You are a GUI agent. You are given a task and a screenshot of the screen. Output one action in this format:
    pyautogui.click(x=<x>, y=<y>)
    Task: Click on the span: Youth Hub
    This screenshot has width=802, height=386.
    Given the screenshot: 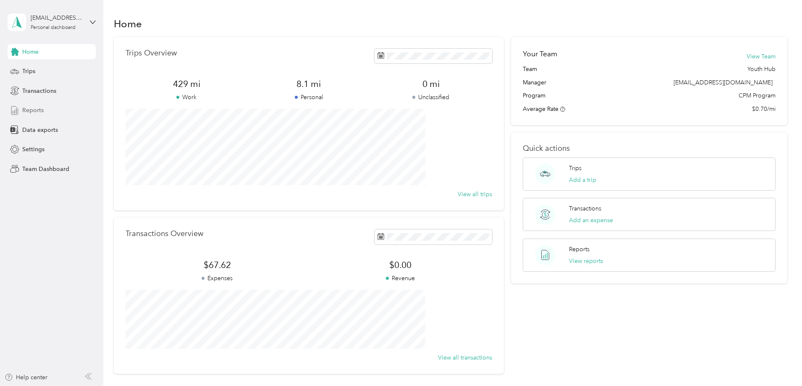 What is the action you would take?
    pyautogui.click(x=762, y=69)
    